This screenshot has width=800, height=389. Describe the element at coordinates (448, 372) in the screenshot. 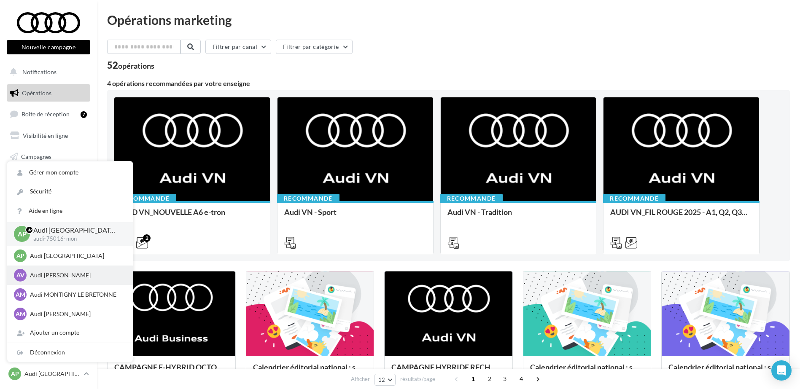

I see `div: CAMPAGNE HYBRIDE RECHARGEABLE` at that location.